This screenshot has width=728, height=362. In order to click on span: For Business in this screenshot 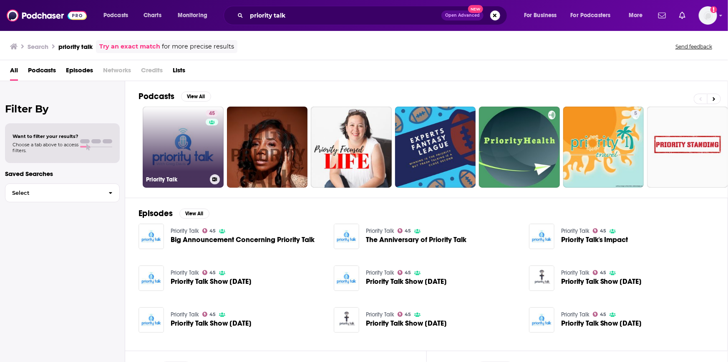, I will do `click(541, 15)`.